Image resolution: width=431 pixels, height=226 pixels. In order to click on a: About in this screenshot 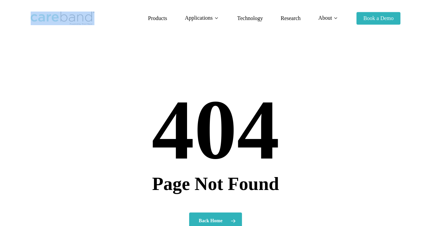, I will do `click(328, 18)`.